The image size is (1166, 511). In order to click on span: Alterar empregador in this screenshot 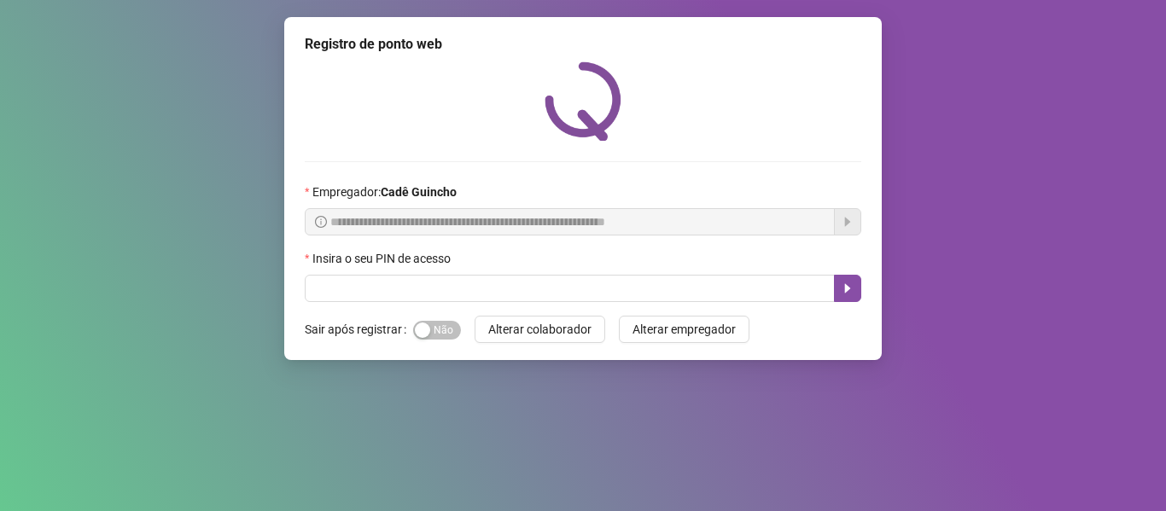, I will do `click(684, 330)`.